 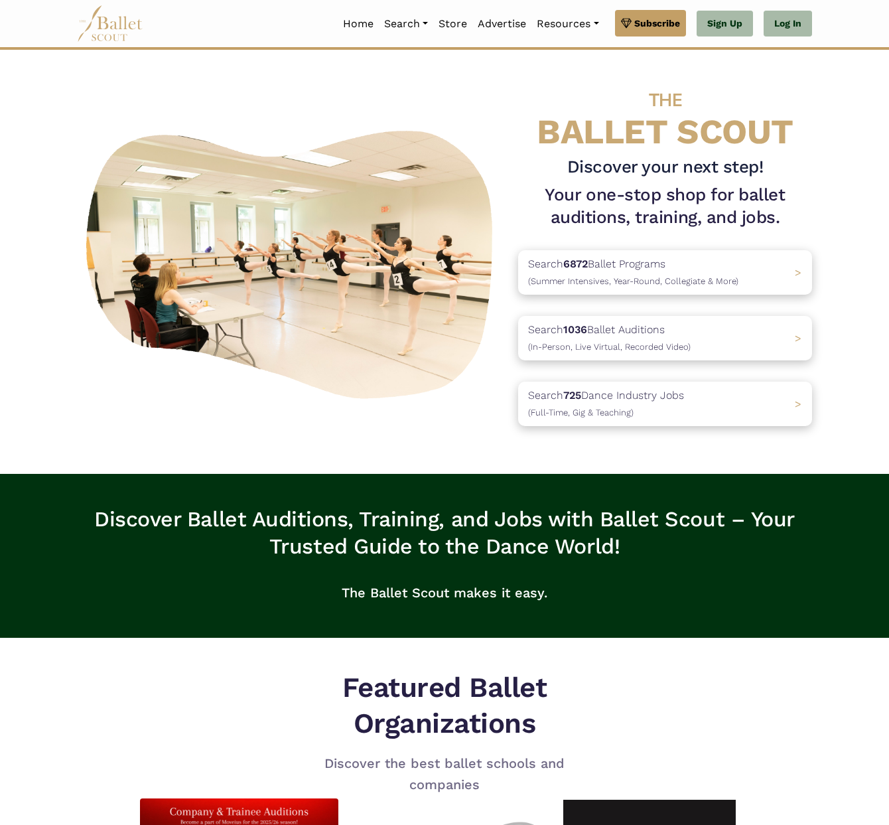 I want to click on img: A group of ballerinas talking to each other in a ballet studio, so click(x=292, y=261).